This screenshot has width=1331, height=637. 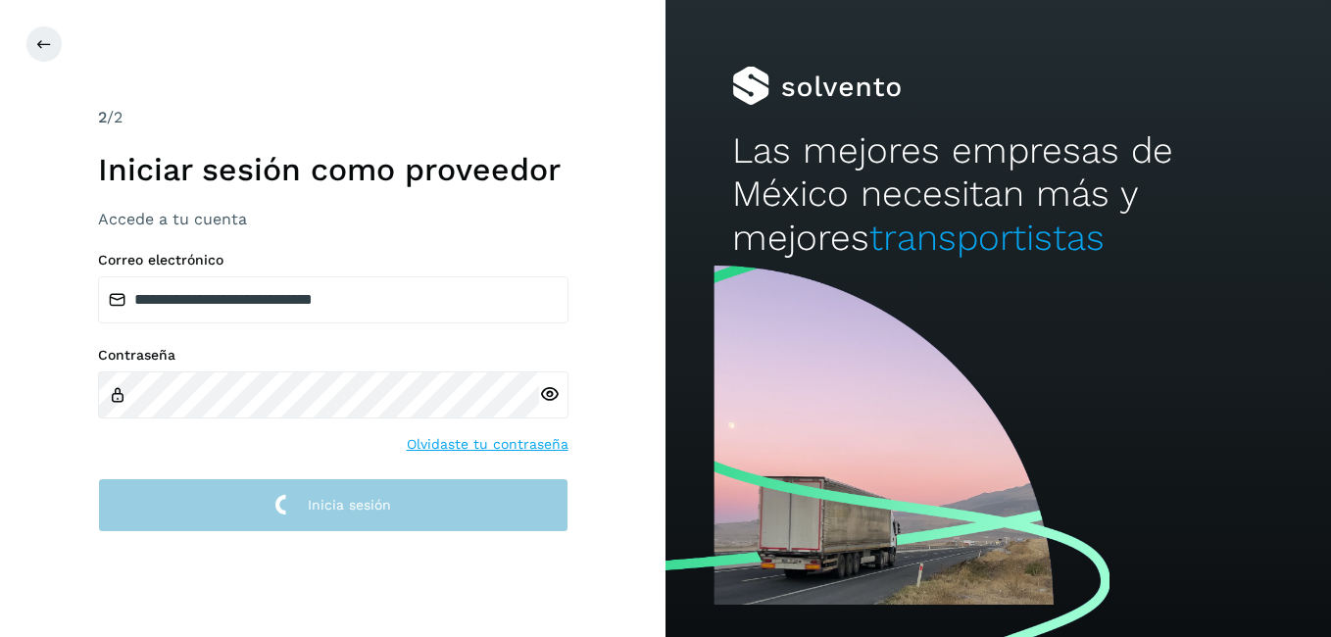 I want to click on label: Contraseña, so click(x=333, y=355).